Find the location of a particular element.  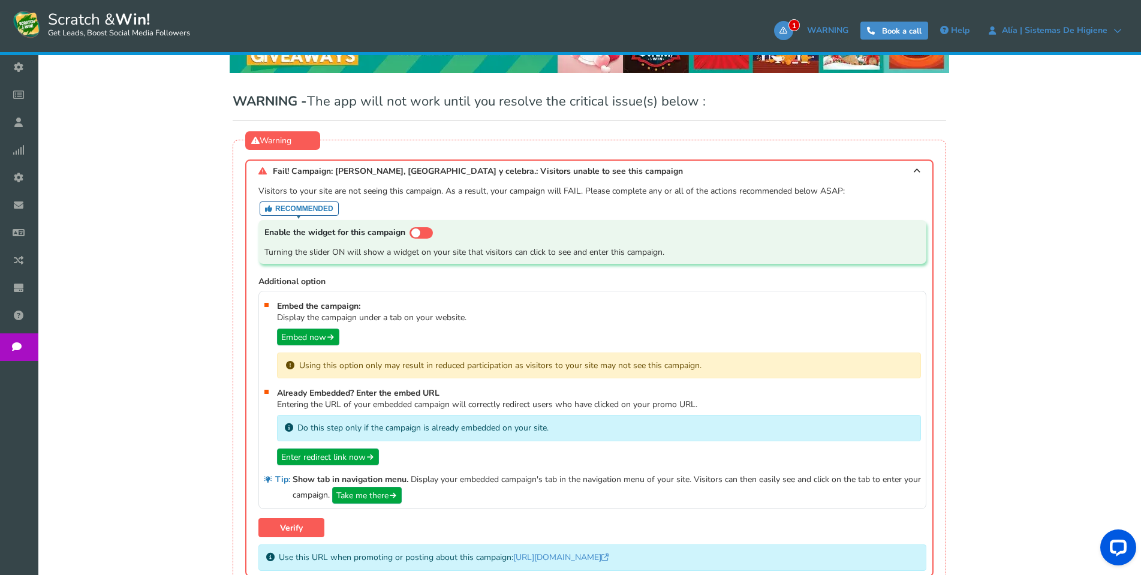

span: WARNING is located at coordinates (828, 30).